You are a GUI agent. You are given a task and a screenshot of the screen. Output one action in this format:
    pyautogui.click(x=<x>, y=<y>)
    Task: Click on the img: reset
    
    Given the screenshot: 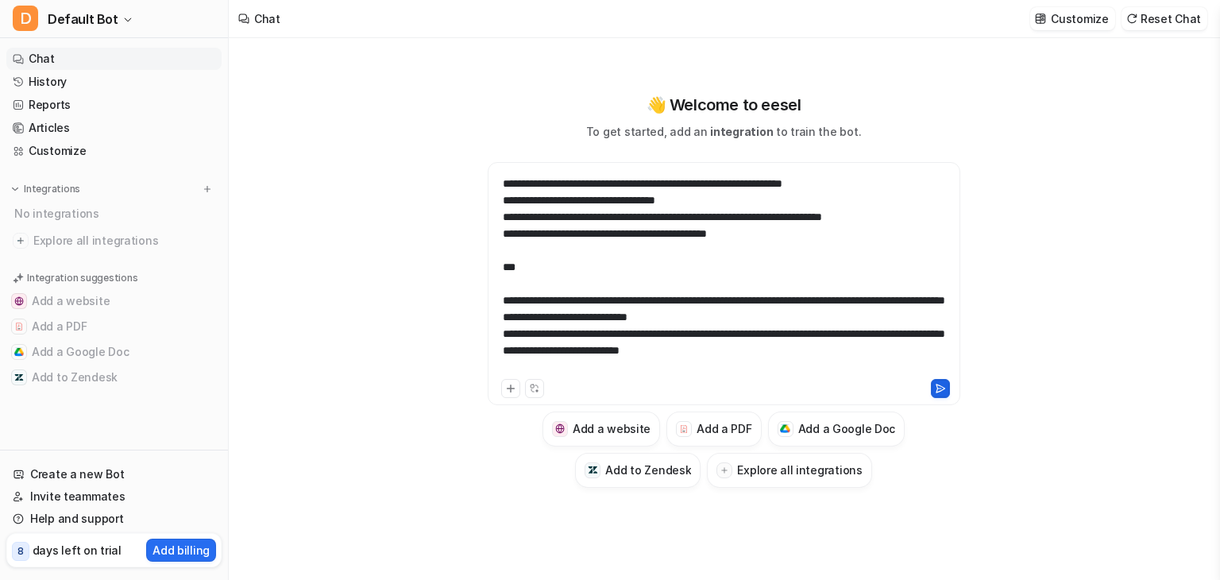 What is the action you would take?
    pyautogui.click(x=1132, y=18)
    